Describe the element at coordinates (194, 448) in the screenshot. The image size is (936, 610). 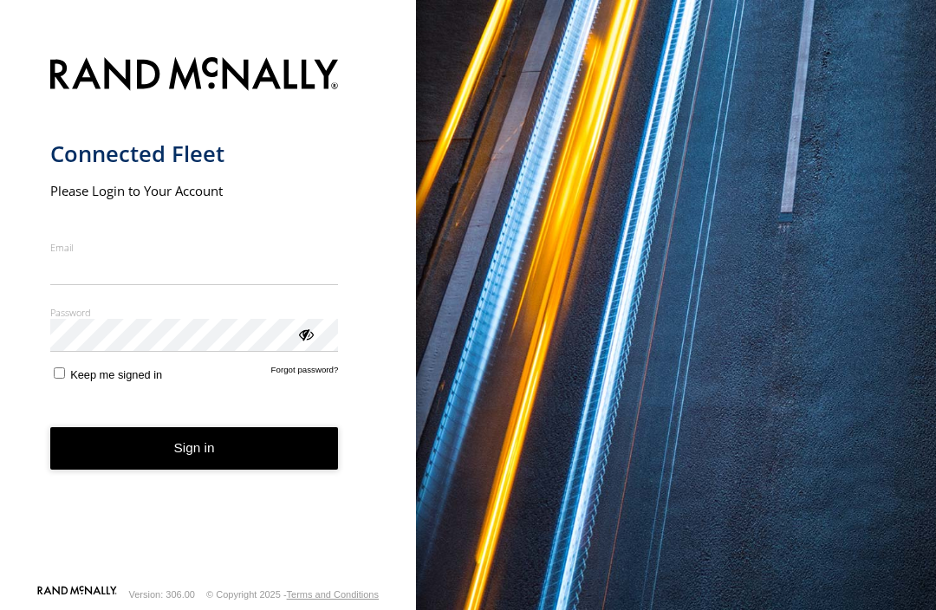
I see `button: Sign in` at that location.